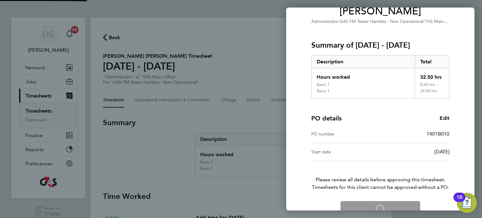 This screenshot has height=218, width=482. I want to click on span: Timesheets for this client cannot be approved without a PO., so click(381, 187).